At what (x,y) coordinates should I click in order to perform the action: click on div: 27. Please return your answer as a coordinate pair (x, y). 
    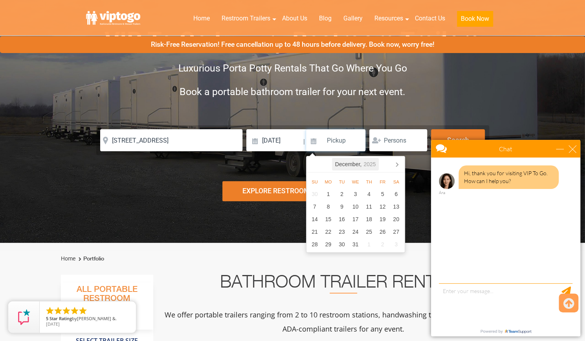
    Looking at the image, I should click on (396, 232).